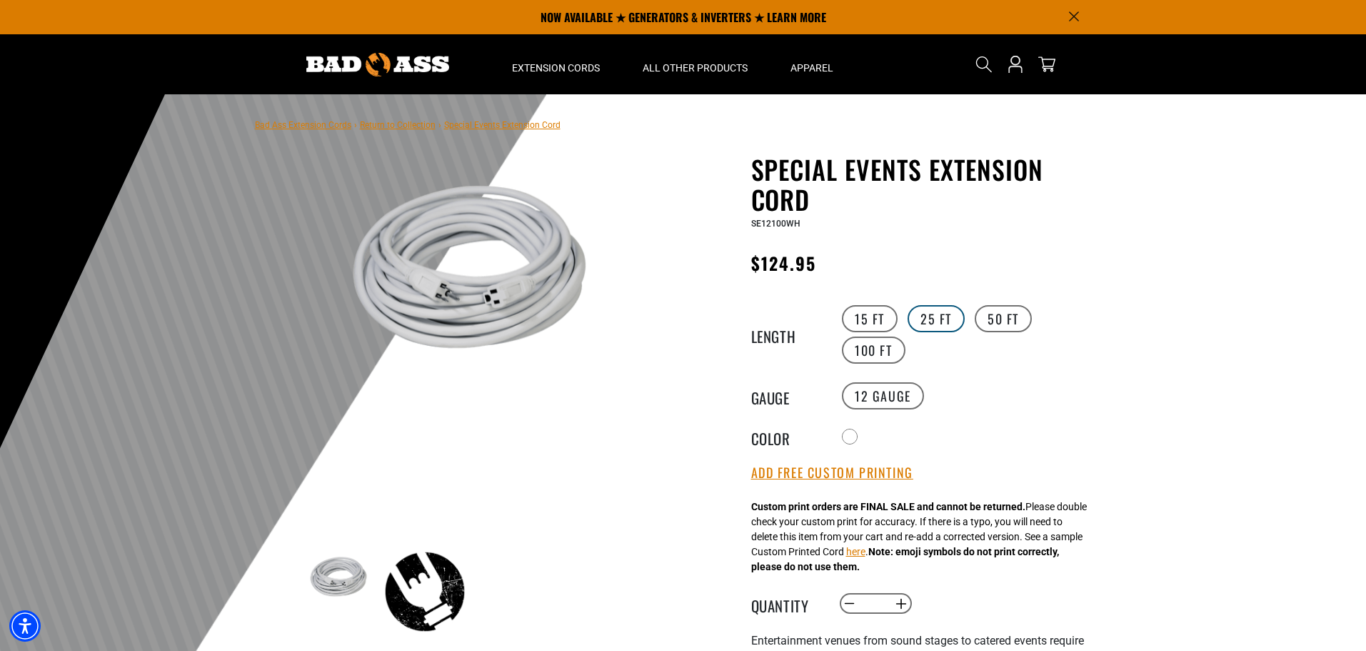 This screenshot has width=1366, height=651. I want to click on legend: Length, so click(787, 334).